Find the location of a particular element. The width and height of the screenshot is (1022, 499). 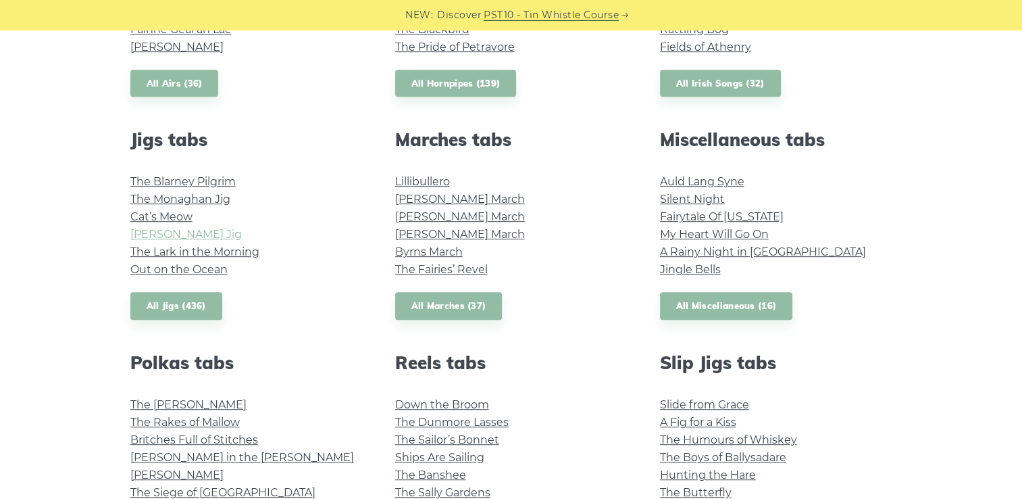

a: The Sailor’s Bonnet is located at coordinates (447, 439).